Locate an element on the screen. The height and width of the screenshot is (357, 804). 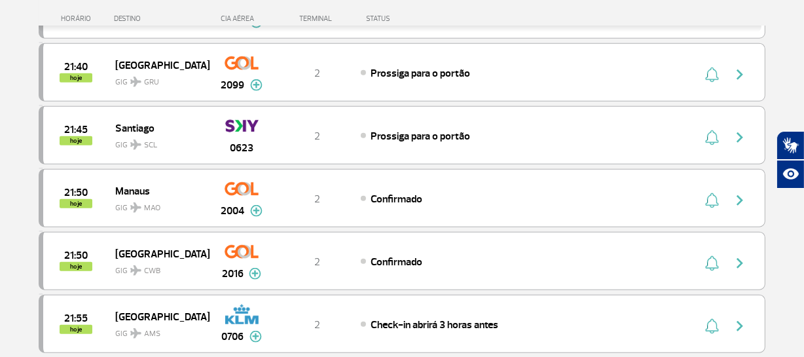
span: Santiago is located at coordinates (157, 128).